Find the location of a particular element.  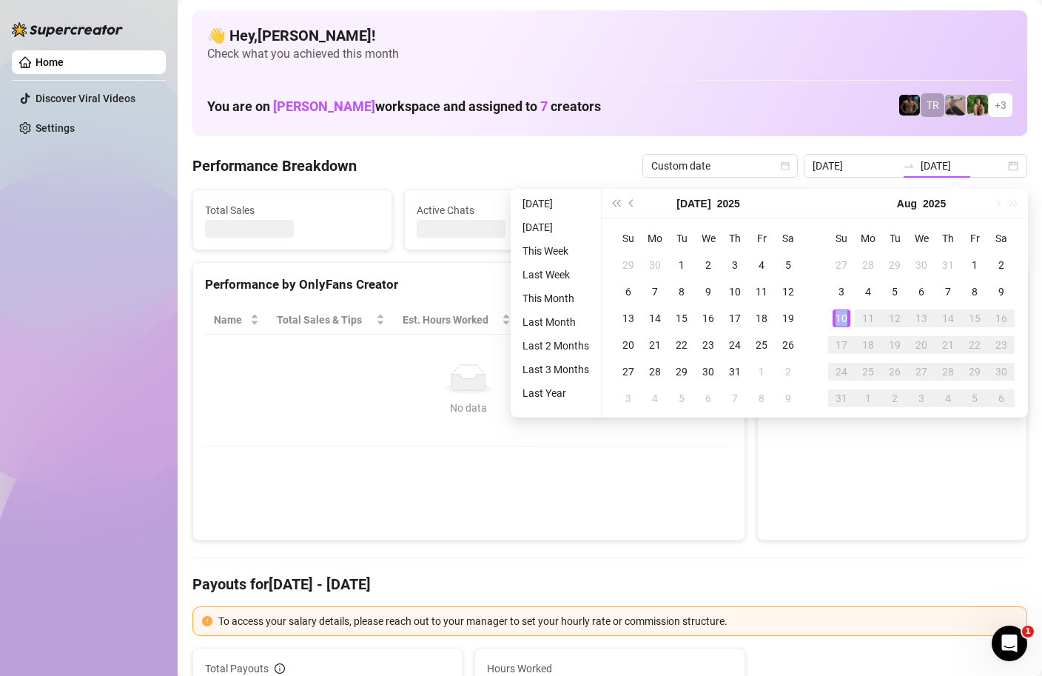

th: Sales / Hour is located at coordinates (567, 320).